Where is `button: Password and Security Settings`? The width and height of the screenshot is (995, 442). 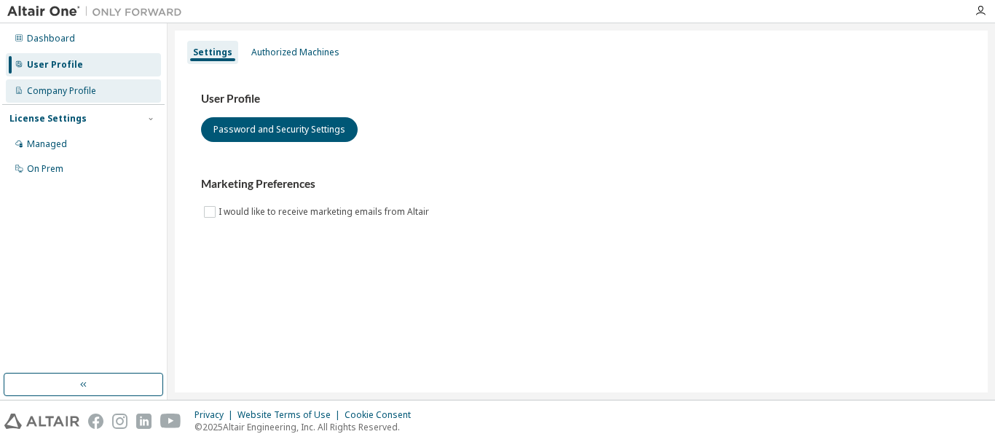
button: Password and Security Settings is located at coordinates (279, 130).